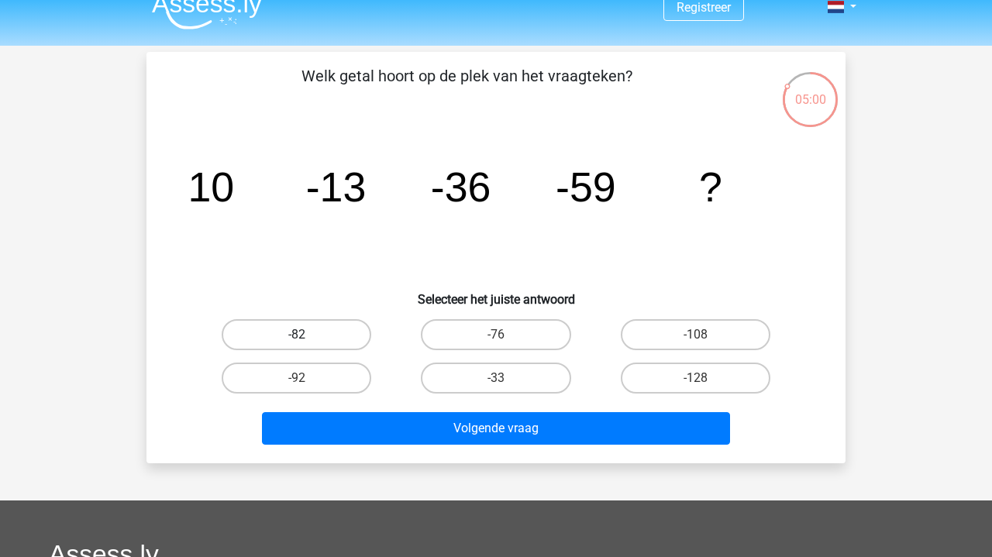  Describe the element at coordinates (695, 378) in the screenshot. I see `label: -128` at that location.